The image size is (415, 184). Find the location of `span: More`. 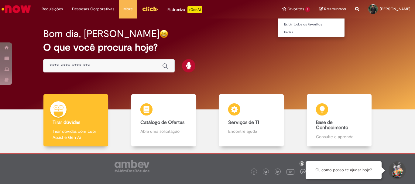

span: More is located at coordinates (128, 9).